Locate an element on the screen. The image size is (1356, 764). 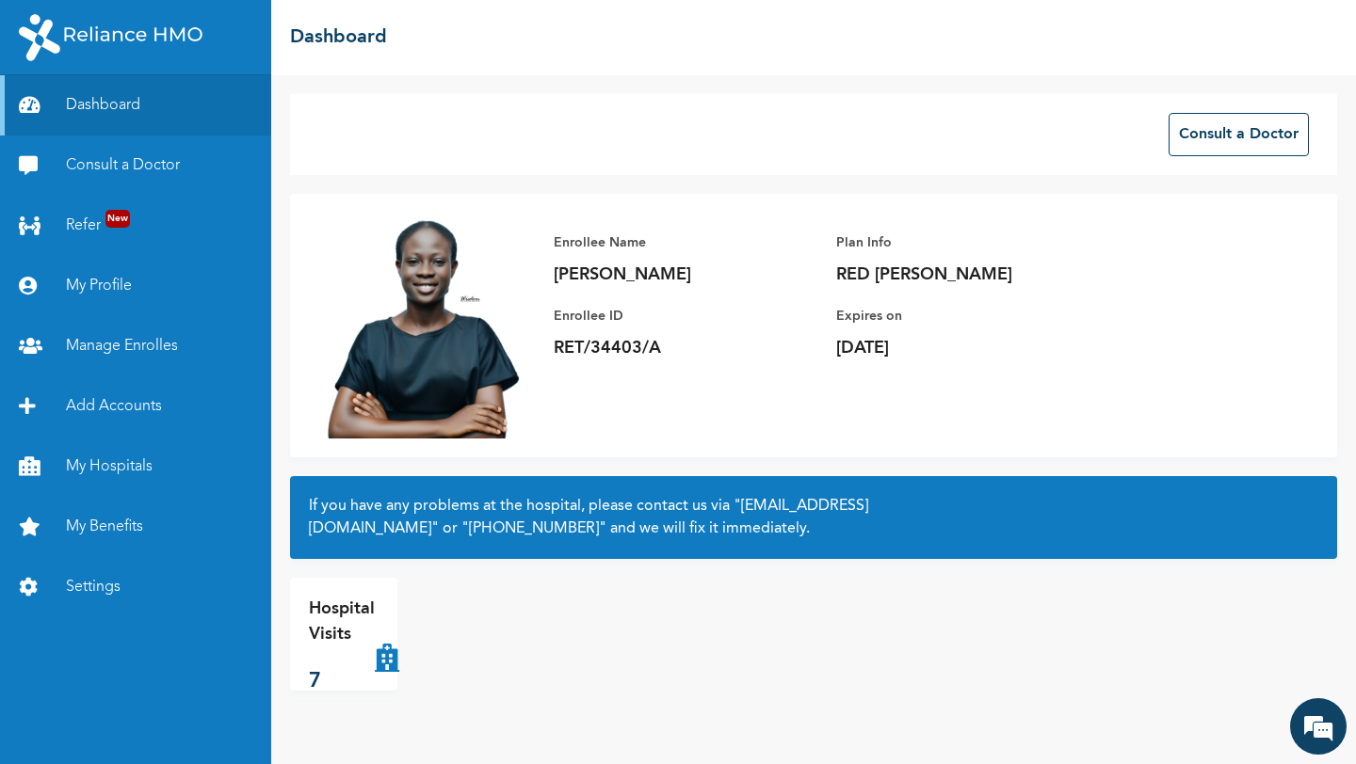
p: 7 is located at coordinates (342, 682).